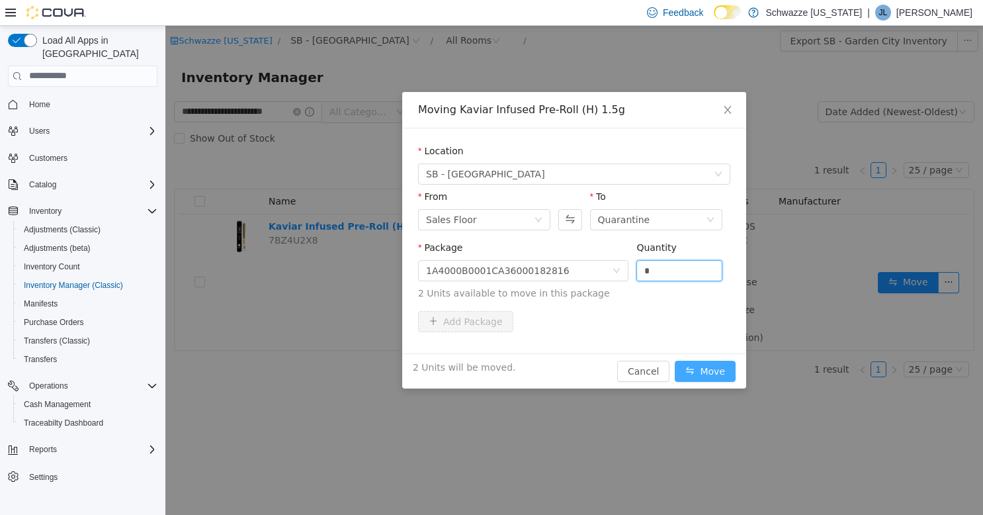 The image size is (983, 515). I want to click on button: Cash Management, so click(88, 404).